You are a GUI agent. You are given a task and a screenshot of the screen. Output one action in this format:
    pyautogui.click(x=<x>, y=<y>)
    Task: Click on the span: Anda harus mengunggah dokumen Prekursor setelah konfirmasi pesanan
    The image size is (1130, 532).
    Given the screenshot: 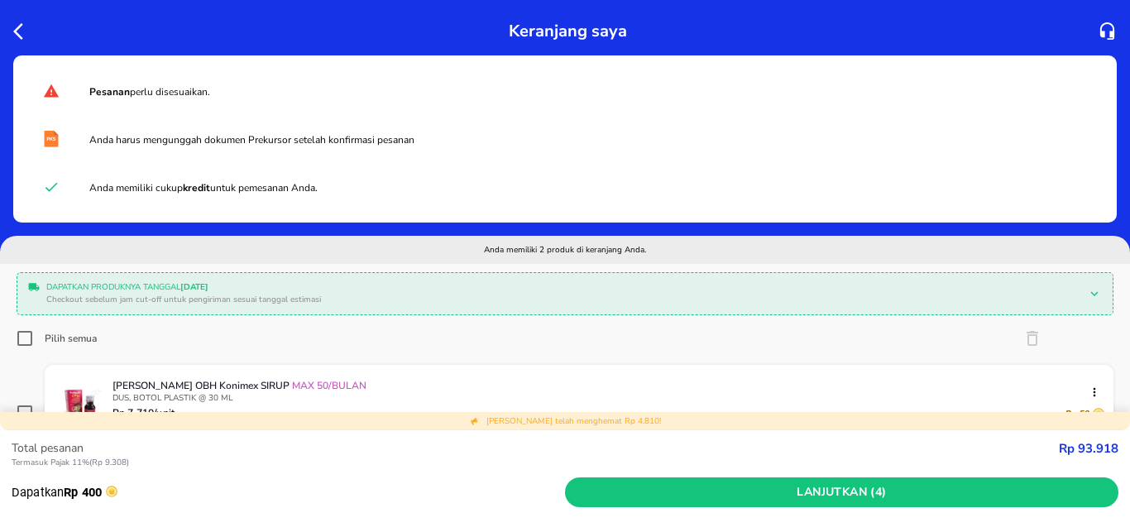 What is the action you would take?
    pyautogui.click(x=251, y=140)
    